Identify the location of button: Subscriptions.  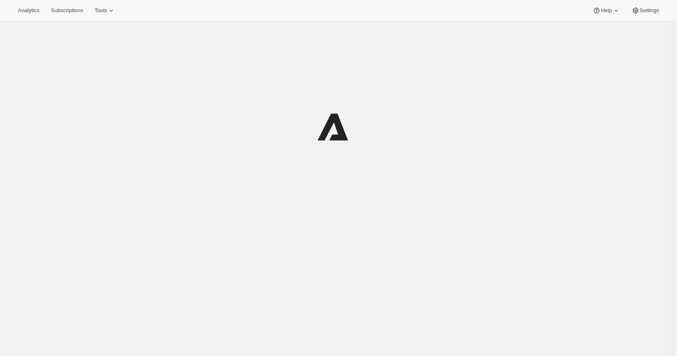
(67, 11).